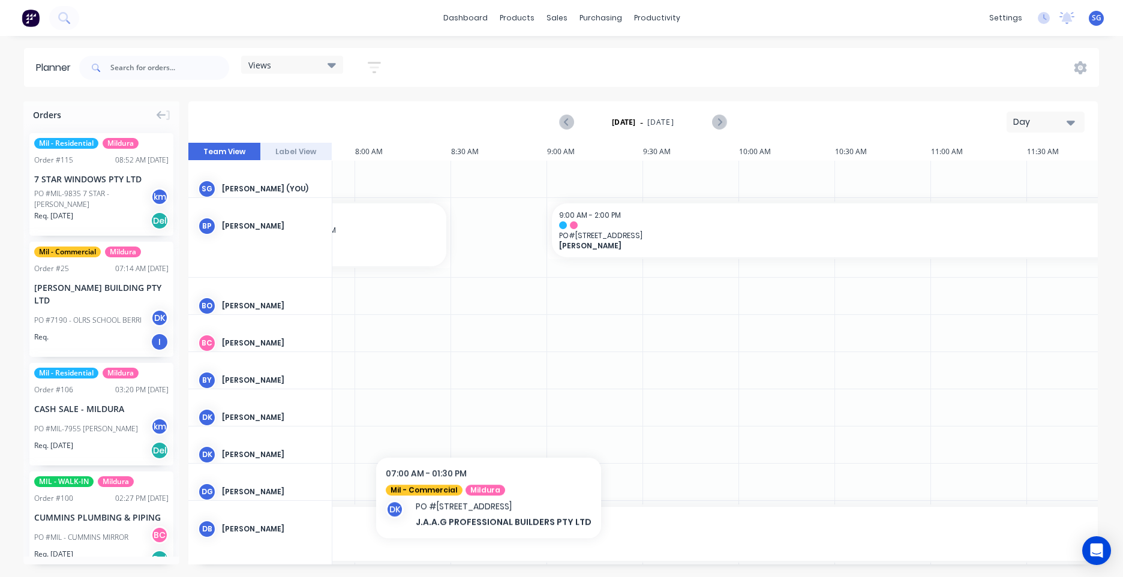 The width and height of the screenshot is (1123, 577). Describe the element at coordinates (101, 408) in the screenshot. I see `div: CASH SALE - MILDURA` at that location.